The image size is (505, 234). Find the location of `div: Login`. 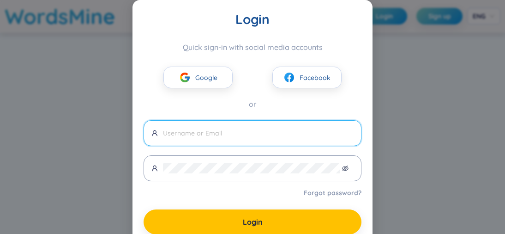

div: Login is located at coordinates (252, 19).